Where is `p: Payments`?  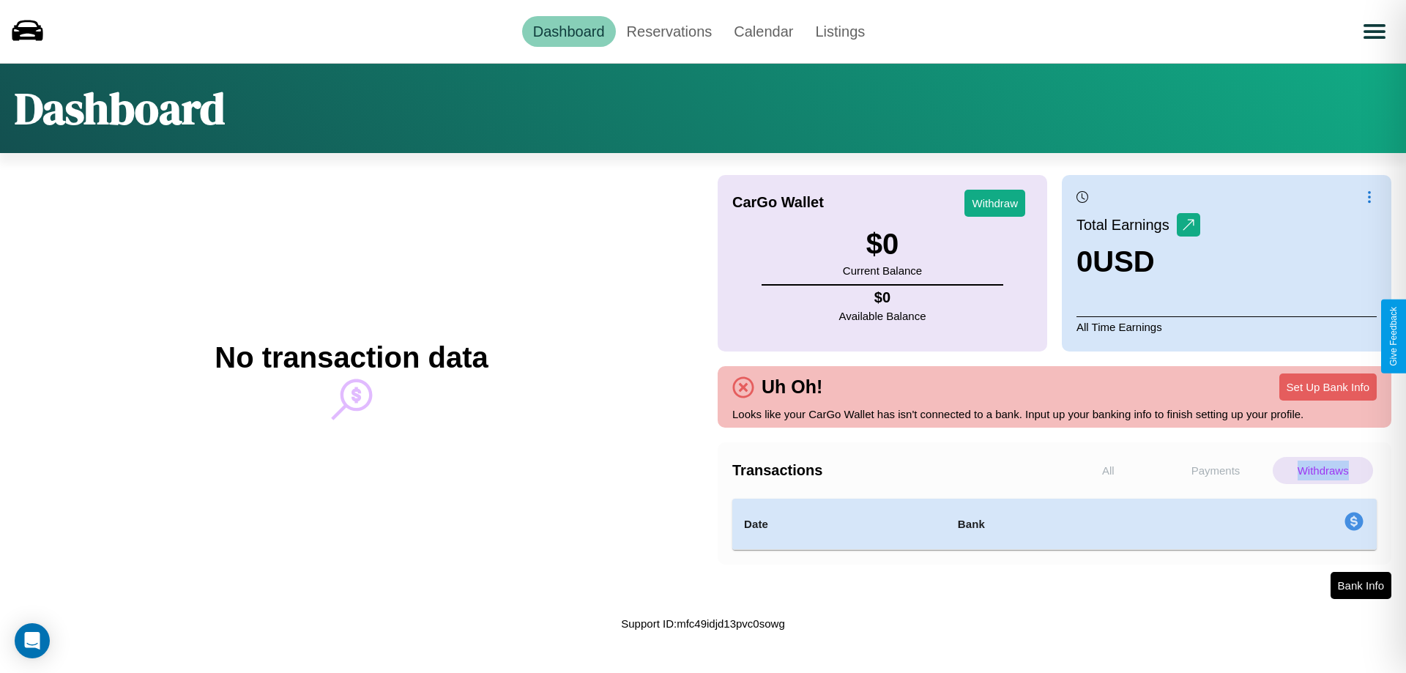 p: Payments is located at coordinates (1216, 470).